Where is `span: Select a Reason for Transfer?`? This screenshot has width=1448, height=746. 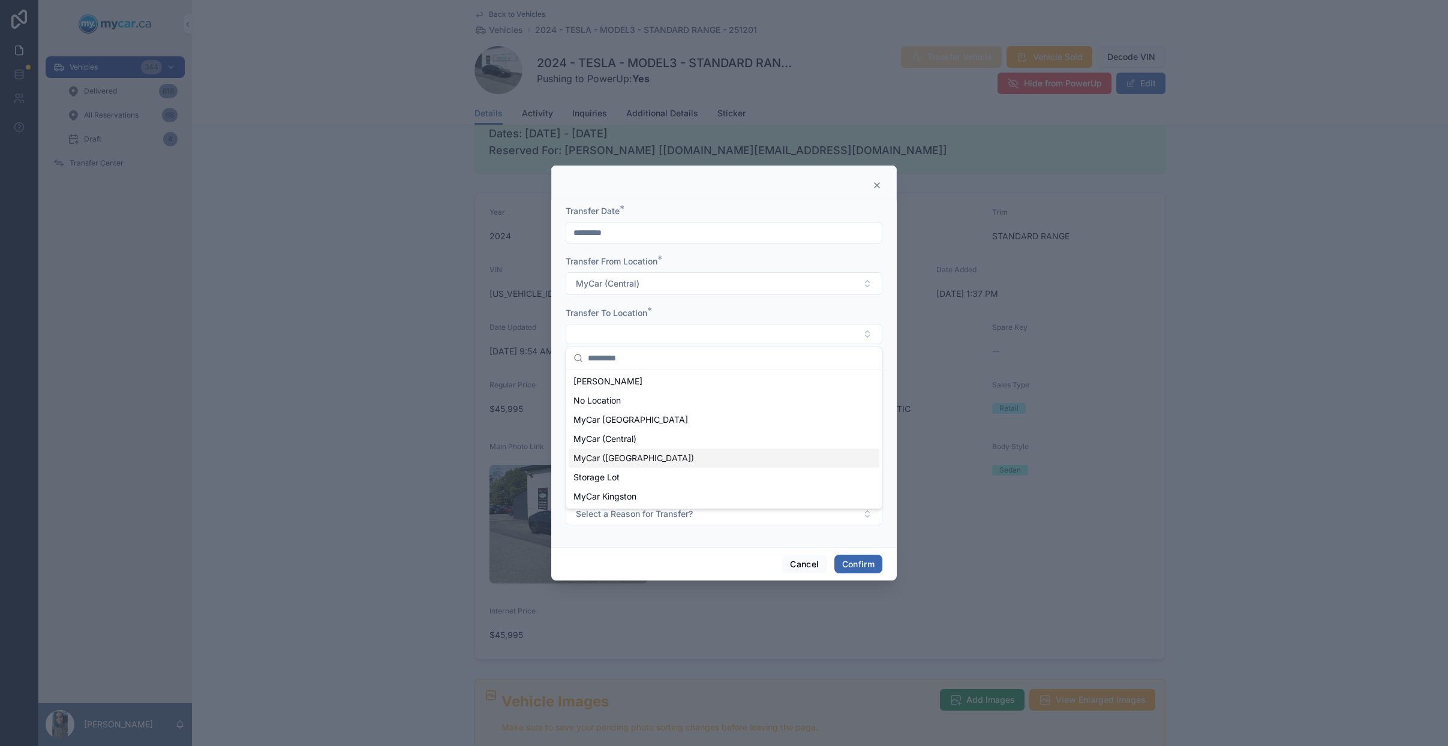 span: Select a Reason for Transfer? is located at coordinates (634, 514).